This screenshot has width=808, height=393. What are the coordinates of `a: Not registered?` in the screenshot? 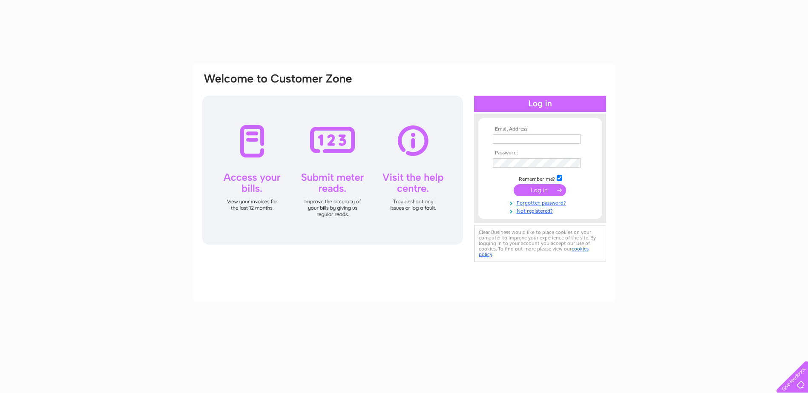 It's located at (541, 210).